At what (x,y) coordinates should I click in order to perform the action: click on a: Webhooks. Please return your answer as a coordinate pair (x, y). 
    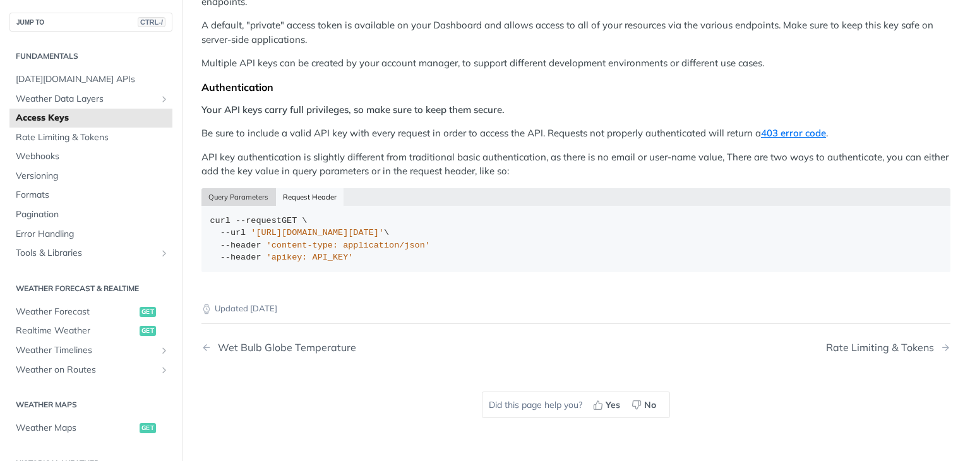
    Looking at the image, I should click on (91, 157).